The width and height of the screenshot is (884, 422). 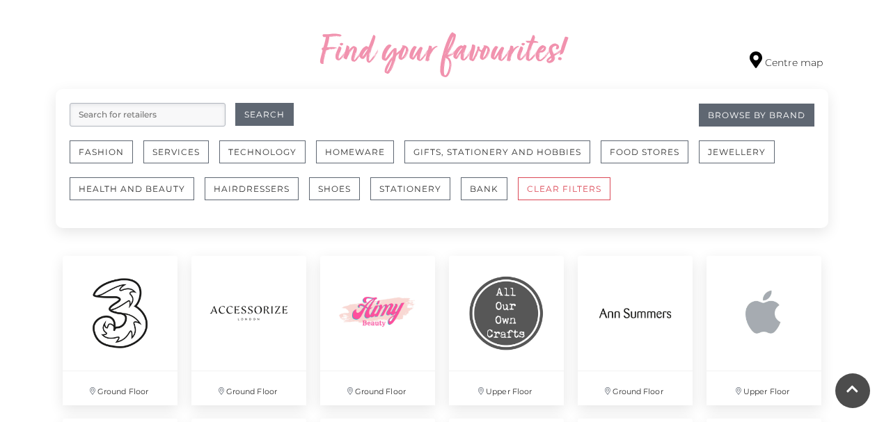 I want to click on button: Search, so click(x=264, y=114).